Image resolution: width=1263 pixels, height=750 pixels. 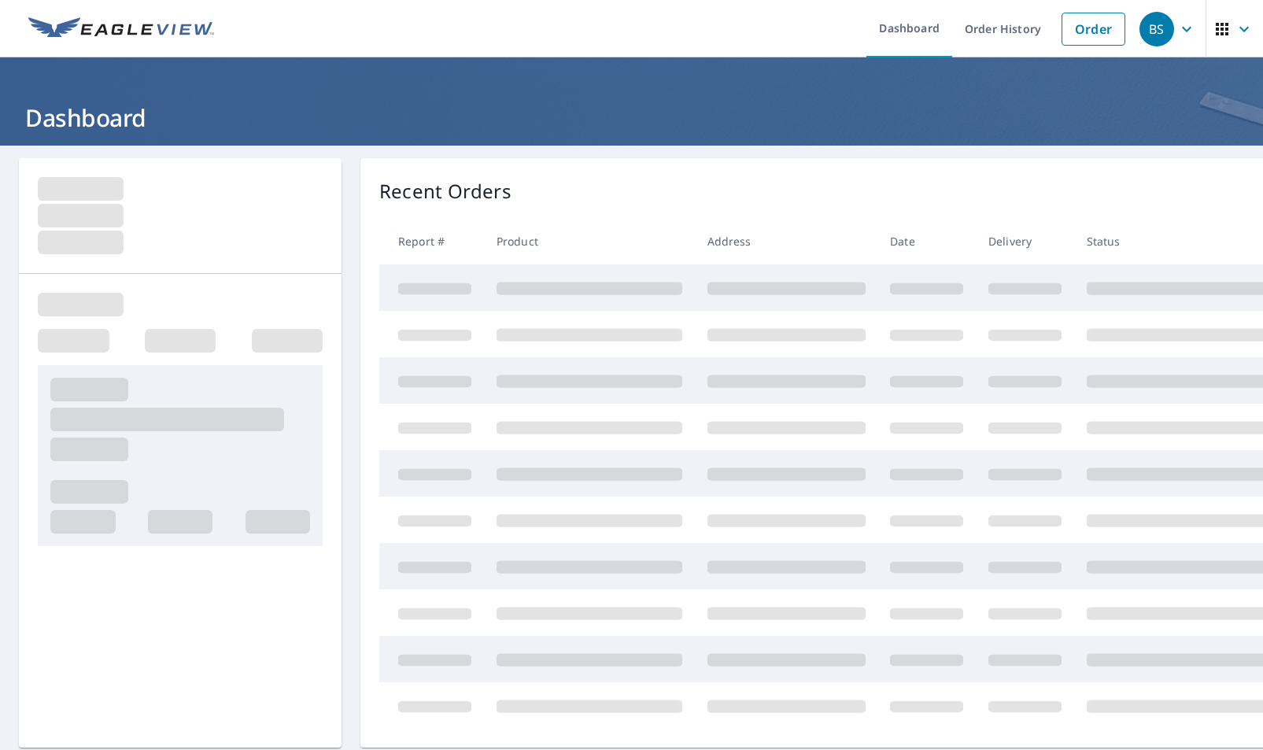 What do you see at coordinates (1093, 29) in the screenshot?
I see `a: Order` at bounding box center [1093, 29].